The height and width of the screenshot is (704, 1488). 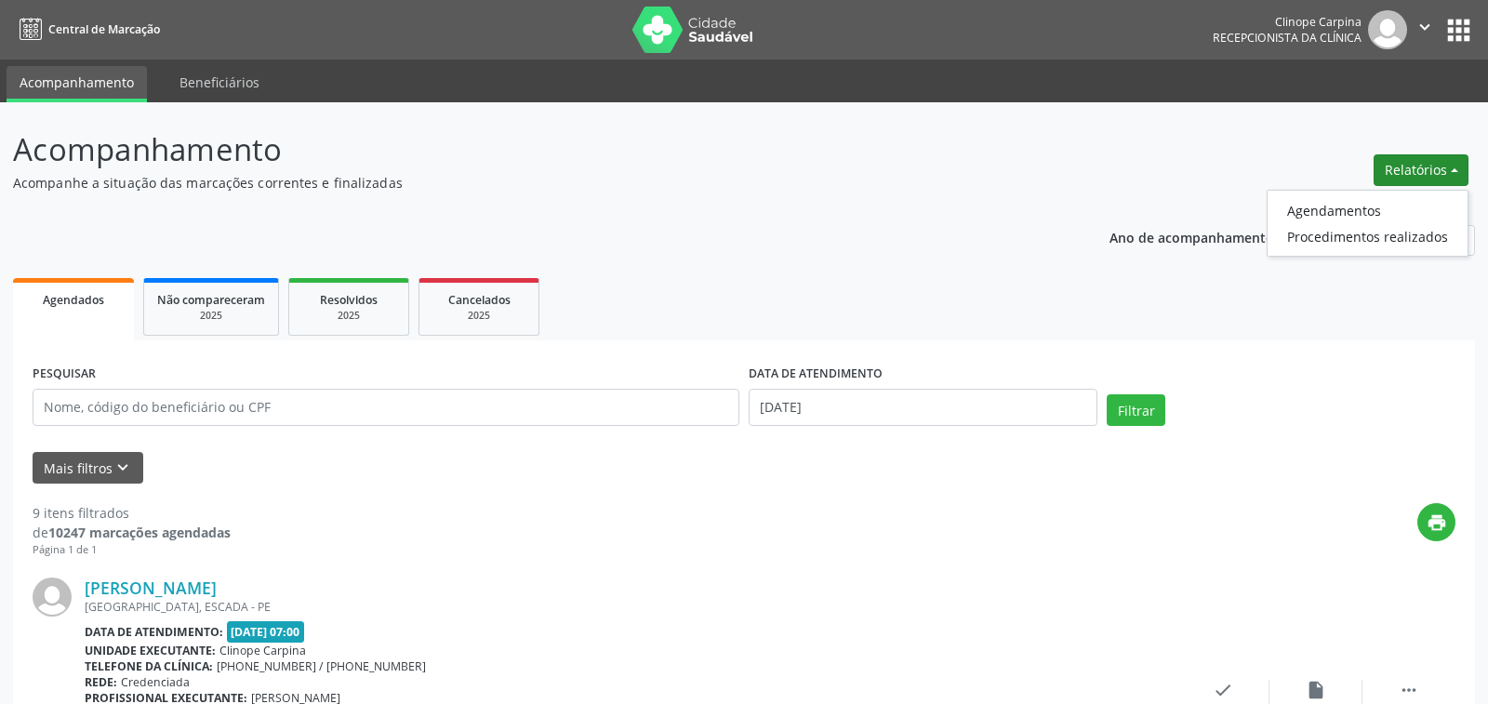 What do you see at coordinates (525, 150) in the screenshot?
I see `p: Acompanhamento` at bounding box center [525, 150].